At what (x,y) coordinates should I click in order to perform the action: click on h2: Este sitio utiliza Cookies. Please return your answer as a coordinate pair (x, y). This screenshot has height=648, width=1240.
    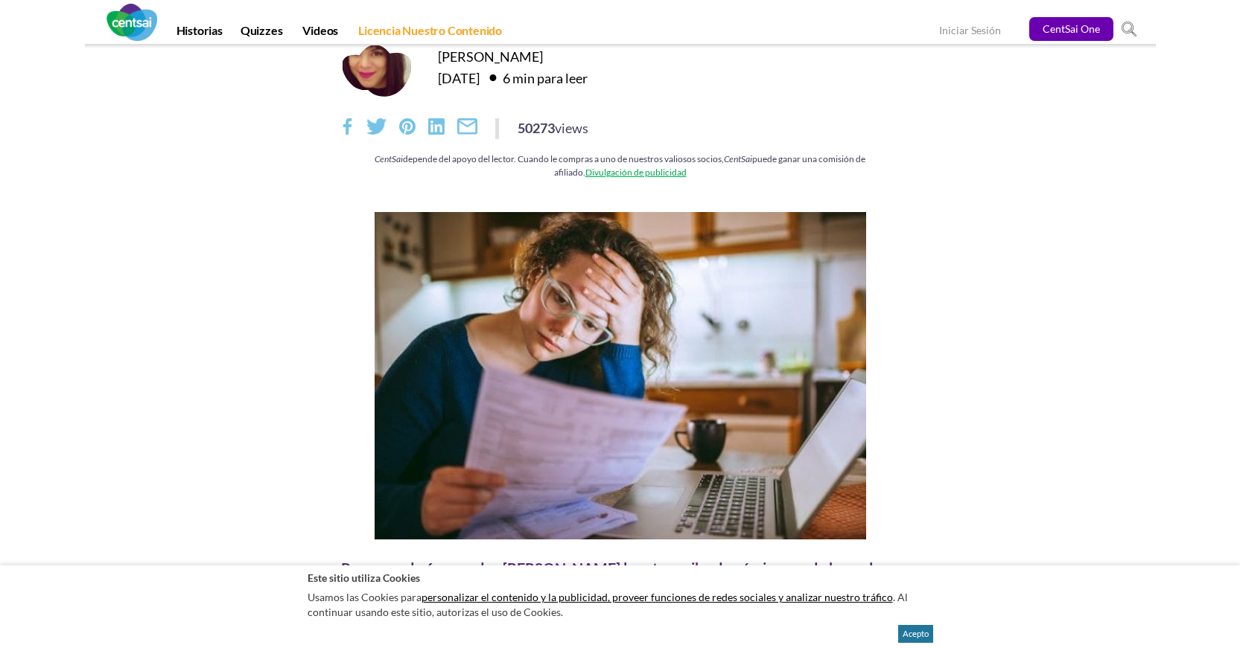
    Looking at the image, I should click on (620, 578).